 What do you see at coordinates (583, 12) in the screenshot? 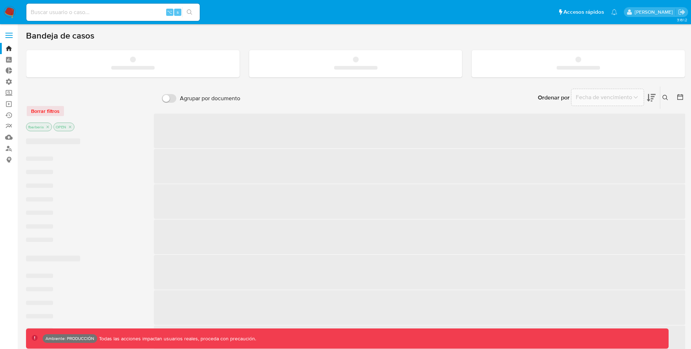
I see `span: Accesos rápidos` at bounding box center [583, 12].